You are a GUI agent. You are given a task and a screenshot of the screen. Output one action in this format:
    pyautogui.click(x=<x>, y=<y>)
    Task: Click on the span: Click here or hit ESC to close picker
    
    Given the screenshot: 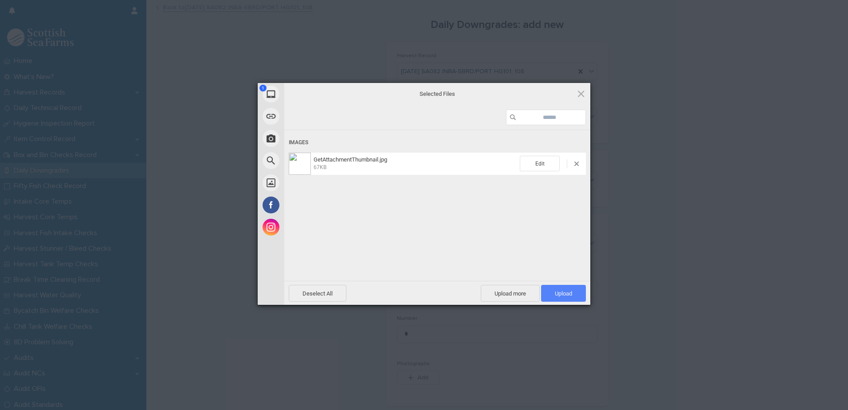 What is the action you would take?
    pyautogui.click(x=581, y=94)
    